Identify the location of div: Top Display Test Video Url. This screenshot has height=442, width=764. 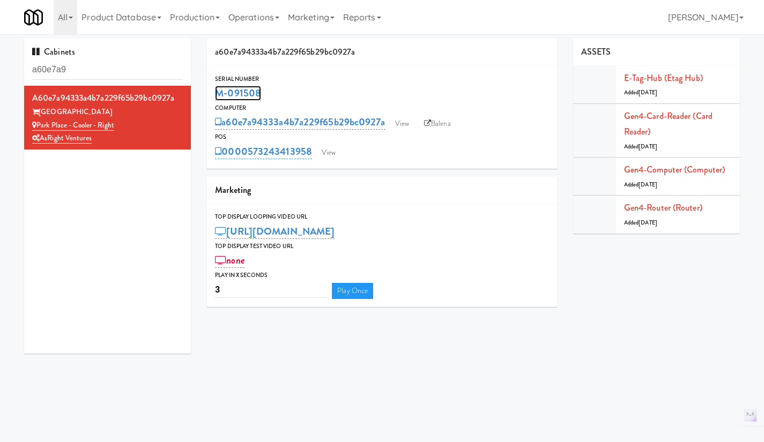
(382, 247).